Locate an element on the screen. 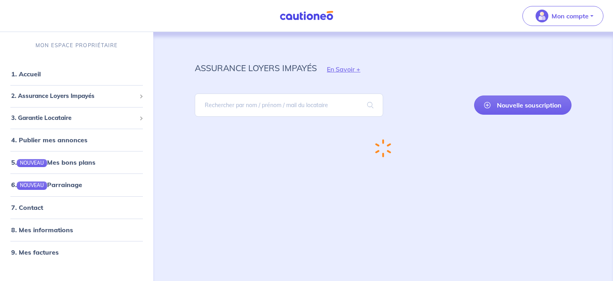  div: 9. Mes factures is located at coordinates (77, 252).